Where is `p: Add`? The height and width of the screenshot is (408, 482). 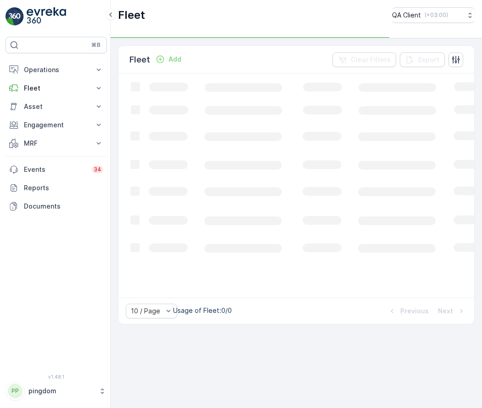 p: Add is located at coordinates (175, 59).